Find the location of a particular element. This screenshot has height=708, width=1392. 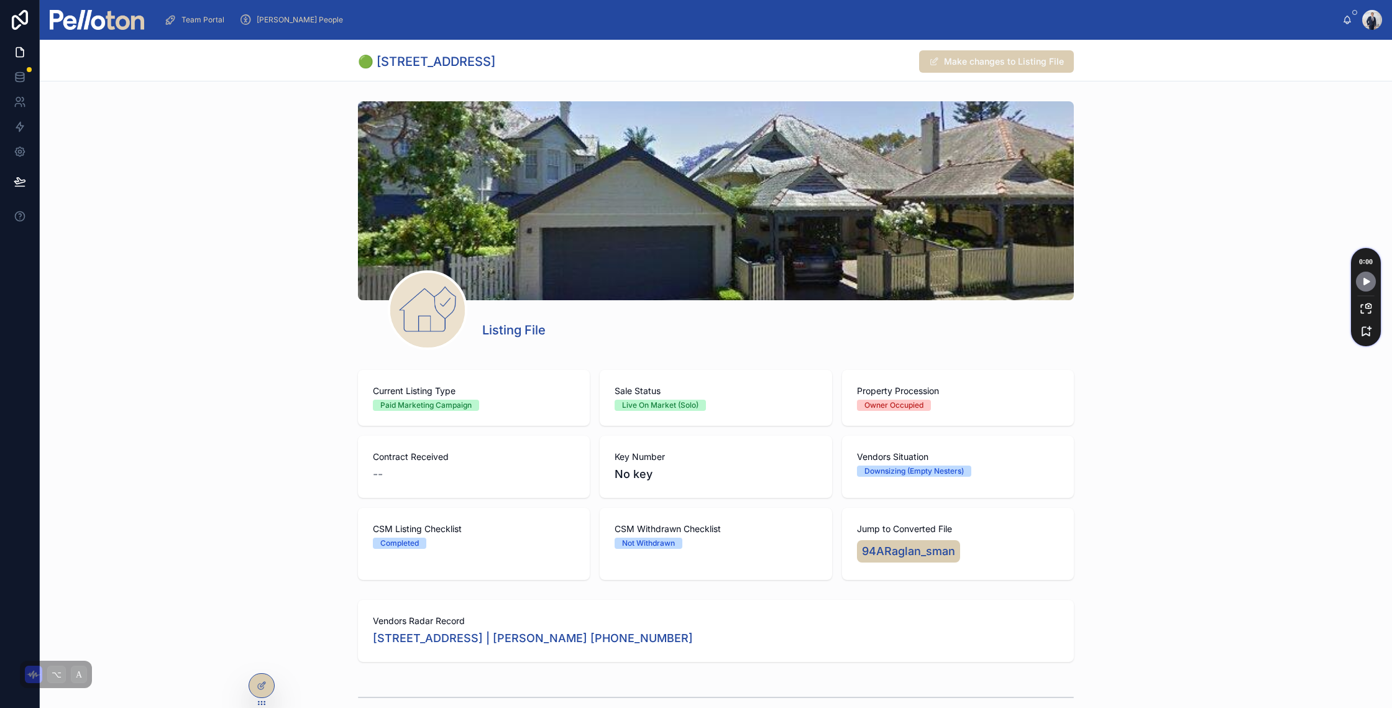

div: Not Withdrawn is located at coordinates (648, 543).